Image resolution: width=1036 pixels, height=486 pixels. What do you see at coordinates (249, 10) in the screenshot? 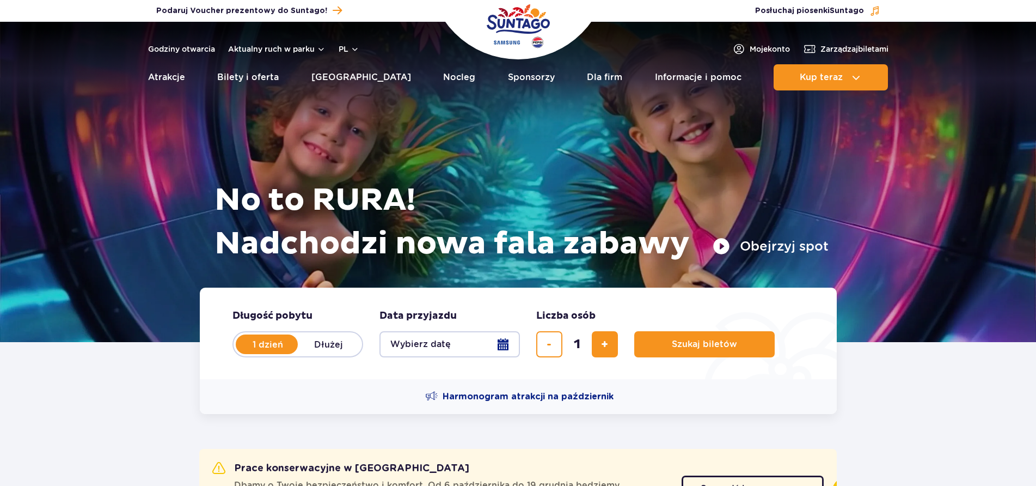
I see `a: Podaruj Voucher prezentowy do Suntago!` at bounding box center [249, 10].